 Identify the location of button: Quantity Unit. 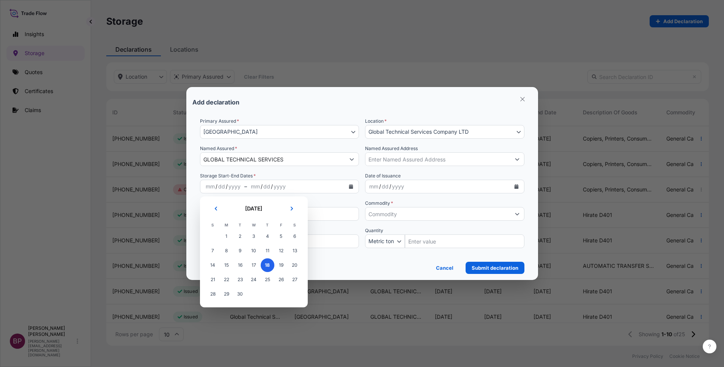
(385, 241).